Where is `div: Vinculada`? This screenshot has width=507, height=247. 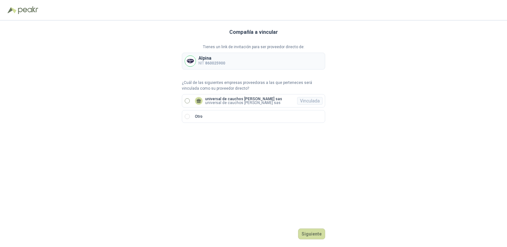
div: Vinculada is located at coordinates (310, 101).